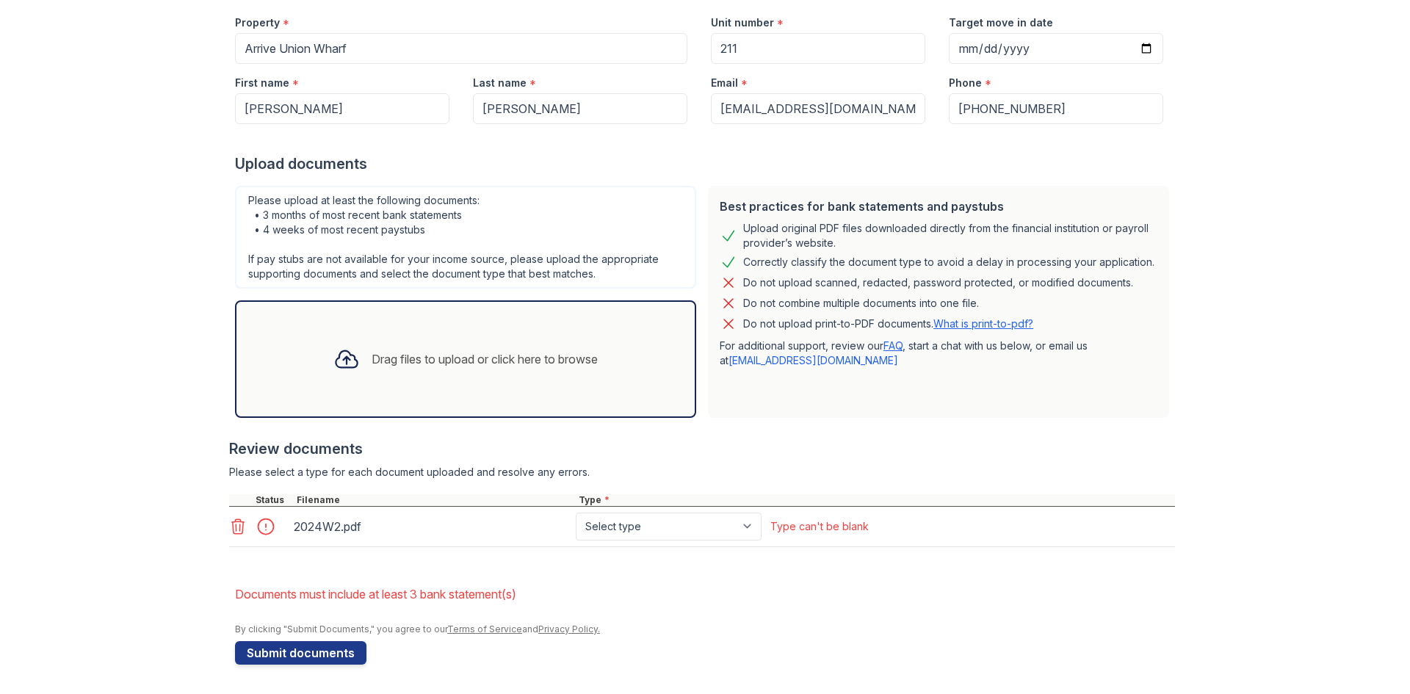 The width and height of the screenshot is (1410, 694). Describe the element at coordinates (702, 472) in the screenshot. I see `div: Please select a type for each document uploaded and resolve any errors.` at that location.